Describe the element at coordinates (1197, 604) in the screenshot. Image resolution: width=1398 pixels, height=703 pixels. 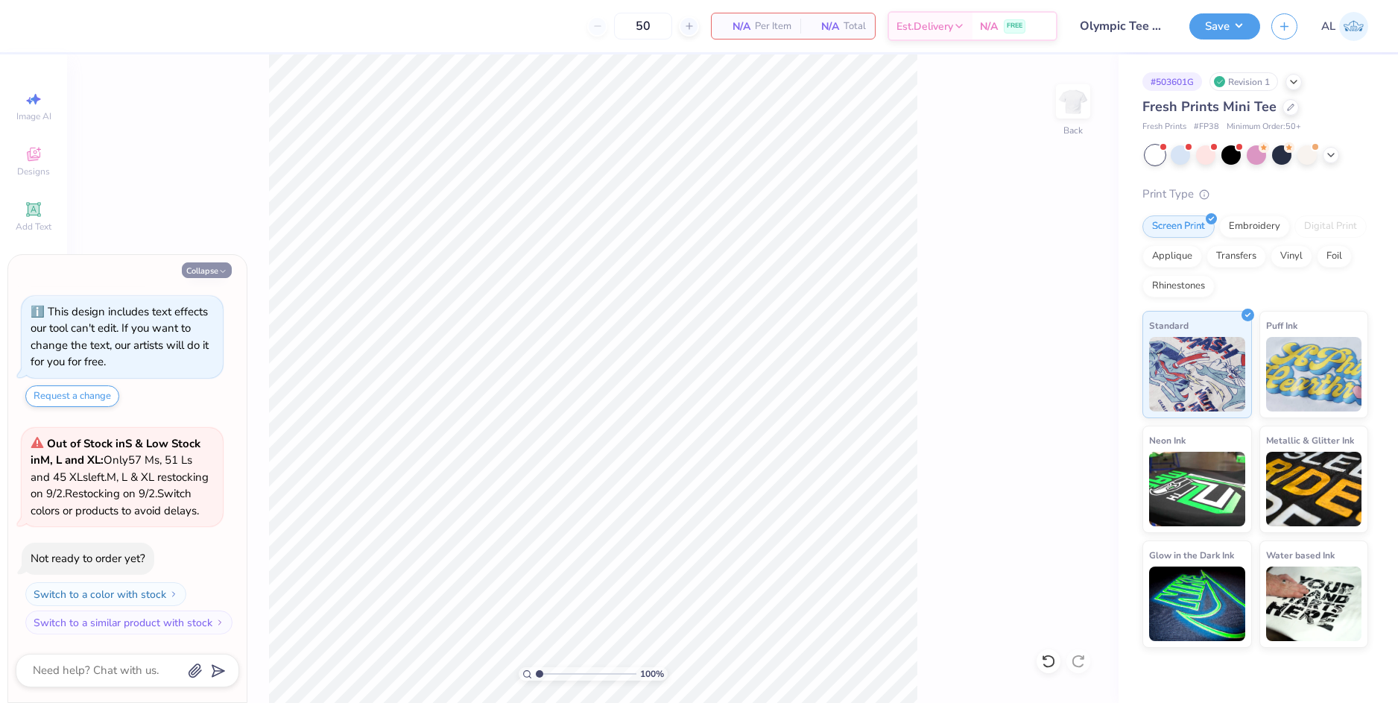
I see `img: Glow in the Dark Ink` at that location.